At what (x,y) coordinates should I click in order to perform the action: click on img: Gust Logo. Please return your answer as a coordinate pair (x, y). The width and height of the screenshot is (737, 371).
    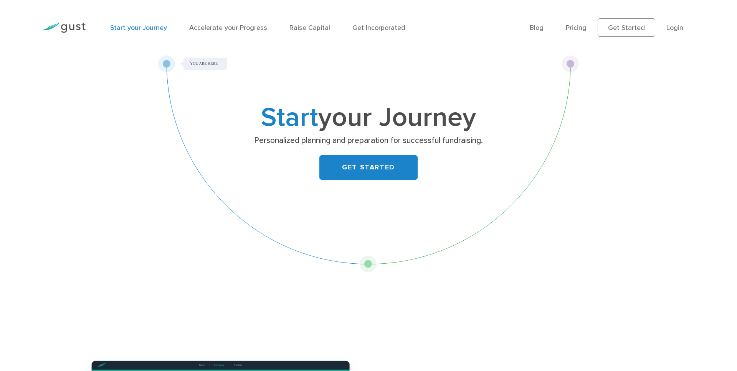
    Looking at the image, I should click on (64, 28).